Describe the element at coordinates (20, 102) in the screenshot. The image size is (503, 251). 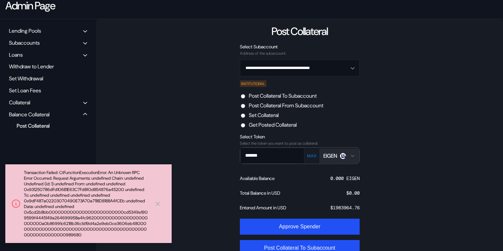
I see `div: Collateral` at that location.